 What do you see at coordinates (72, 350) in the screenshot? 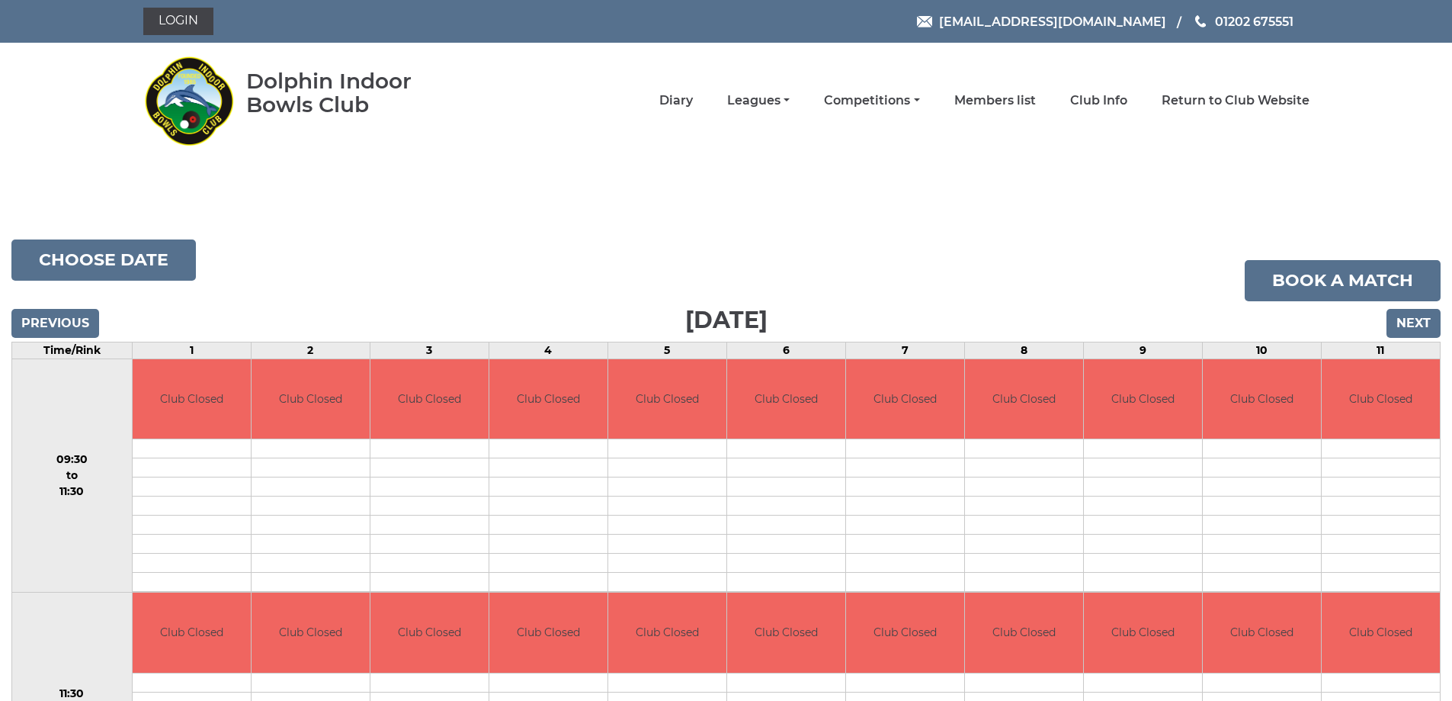
I see `td: Time/Rink` at bounding box center [72, 350].